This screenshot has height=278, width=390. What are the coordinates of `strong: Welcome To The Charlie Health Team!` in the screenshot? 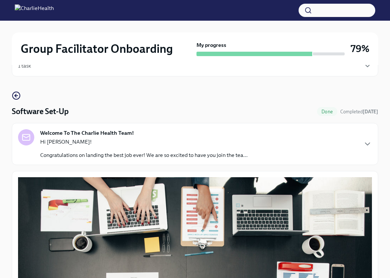 It's located at (87, 133).